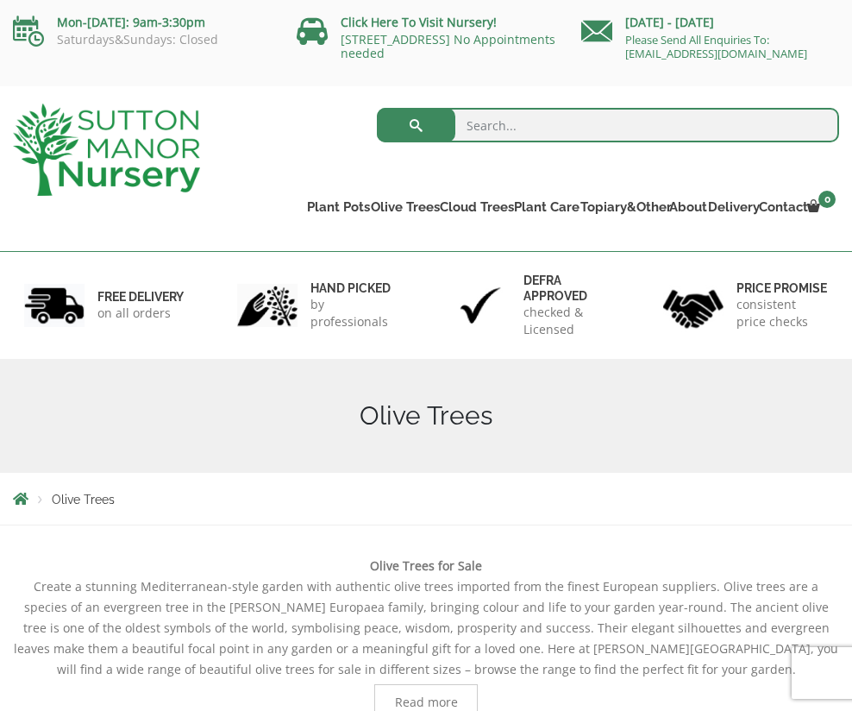 This screenshot has width=852, height=711. What do you see at coordinates (83, 499) in the screenshot?
I see `span: Olive Trees` at bounding box center [83, 499].